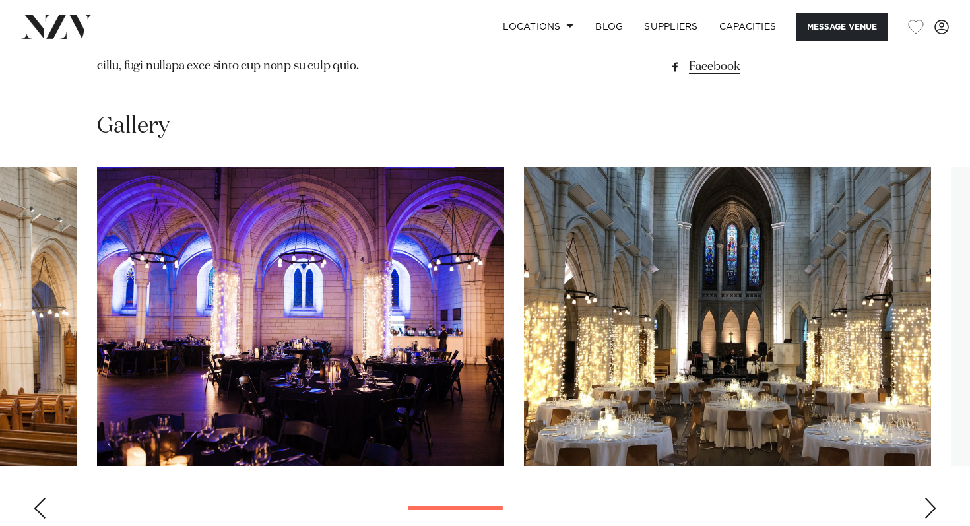  I want to click on a: SUPPLIERS, so click(670, 26).